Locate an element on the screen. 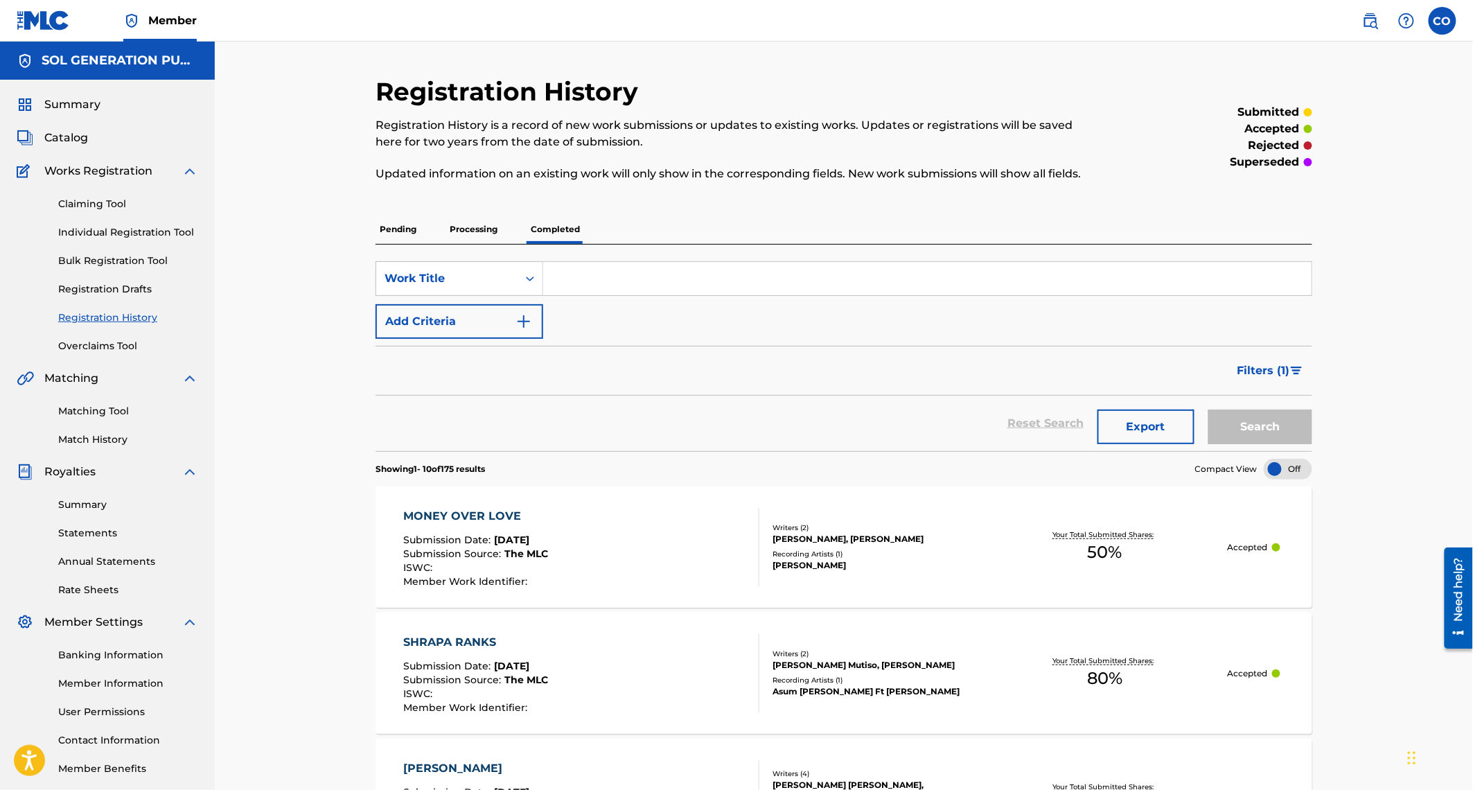 Image resolution: width=1473 pixels, height=790 pixels. a: SummarySummary is located at coordinates (58, 105).